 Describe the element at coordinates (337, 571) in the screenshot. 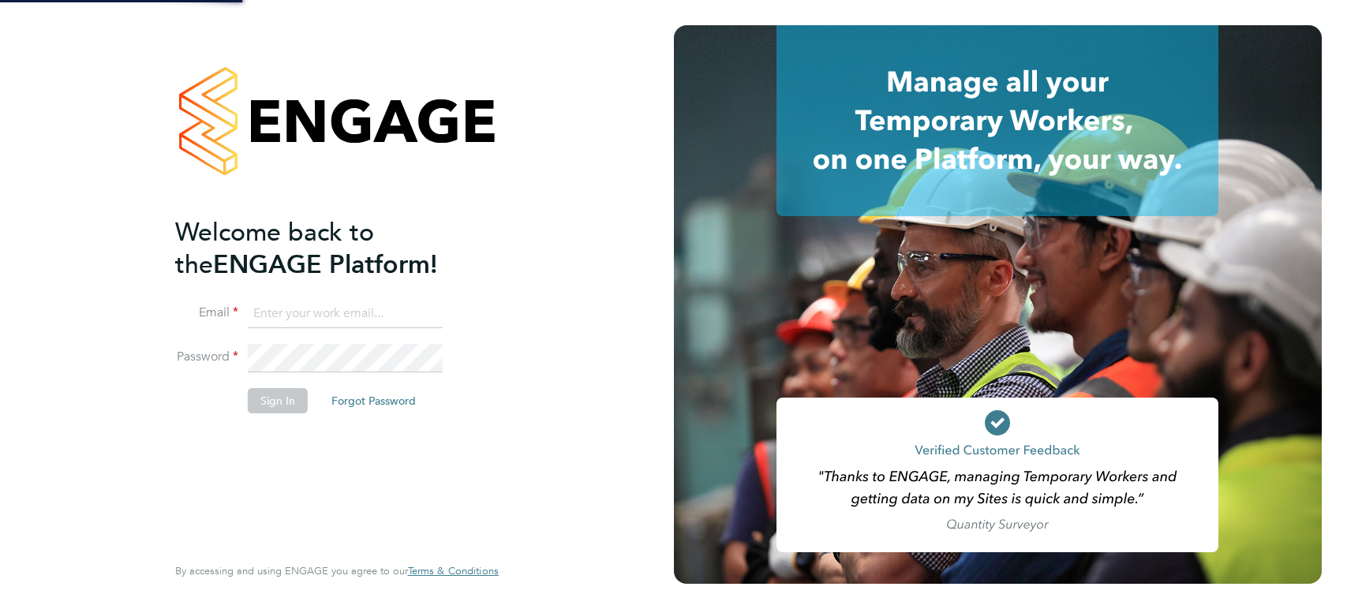

I see `span: By accessing and using ENGAGE you agree to our` at that location.